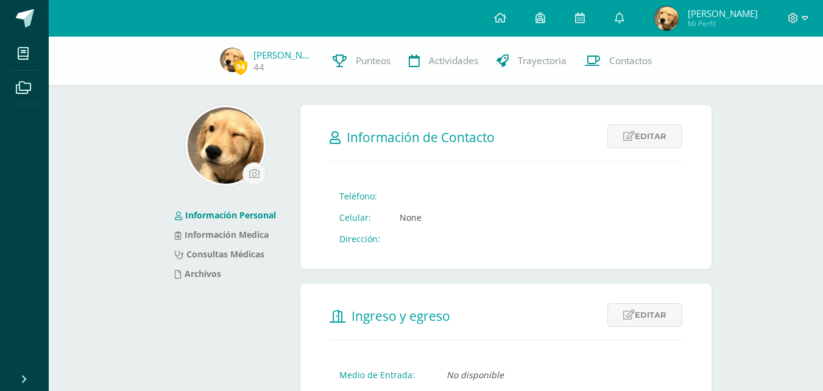 This screenshot has height=391, width=823. I want to click on a: 44, so click(259, 67).